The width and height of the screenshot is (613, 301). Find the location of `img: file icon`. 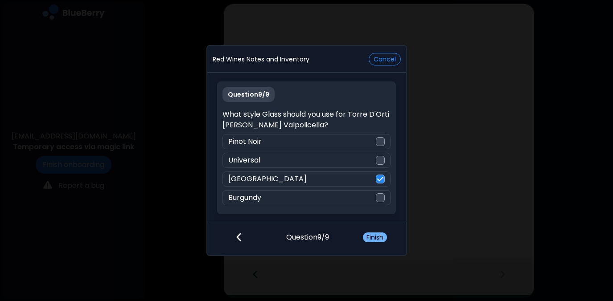

img: file icon is located at coordinates (239, 237).